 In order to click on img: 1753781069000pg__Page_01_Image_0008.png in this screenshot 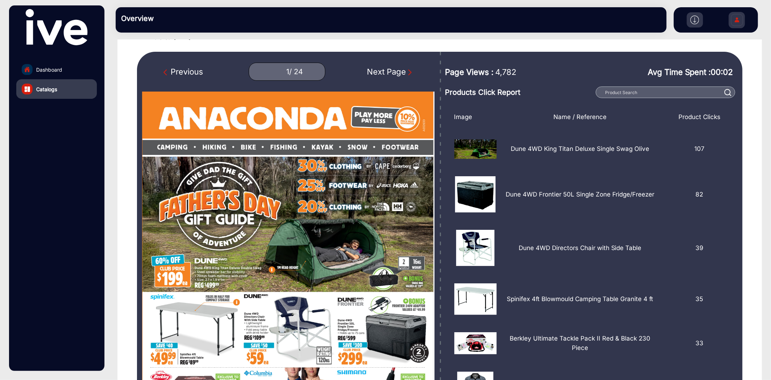, I will do `click(476, 299)`.